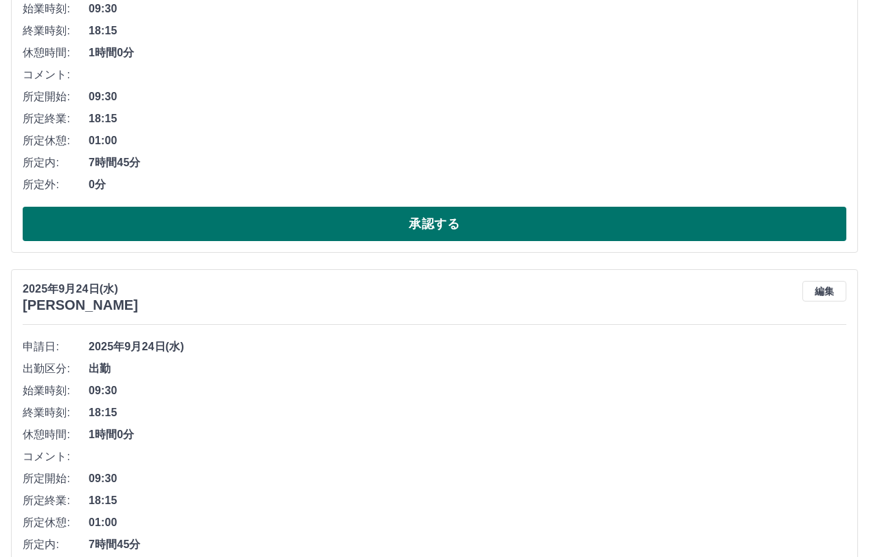  What do you see at coordinates (80, 289) in the screenshot?
I see `p: 2025年9月24日(水)` at bounding box center [80, 289].